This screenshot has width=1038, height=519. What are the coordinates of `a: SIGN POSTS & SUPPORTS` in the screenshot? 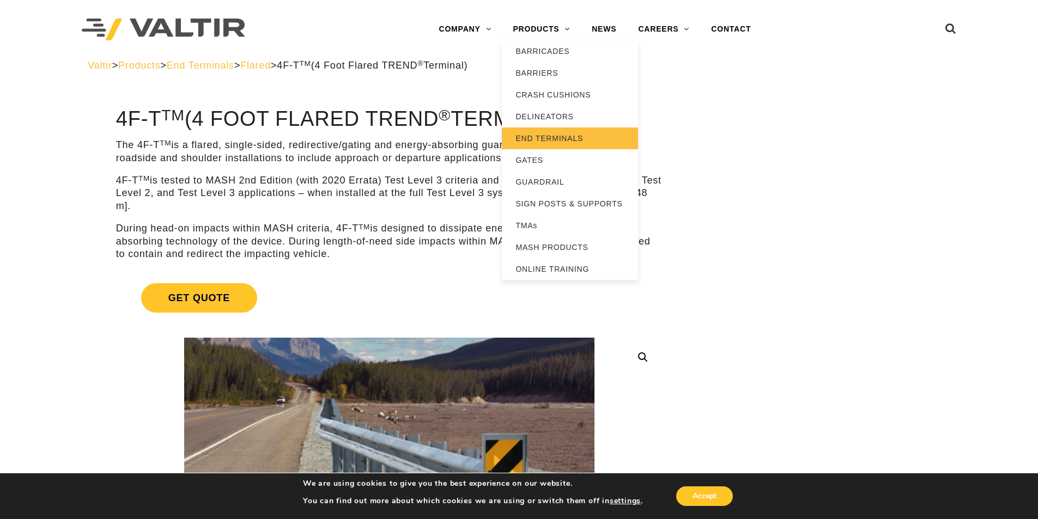 It's located at (570, 204).